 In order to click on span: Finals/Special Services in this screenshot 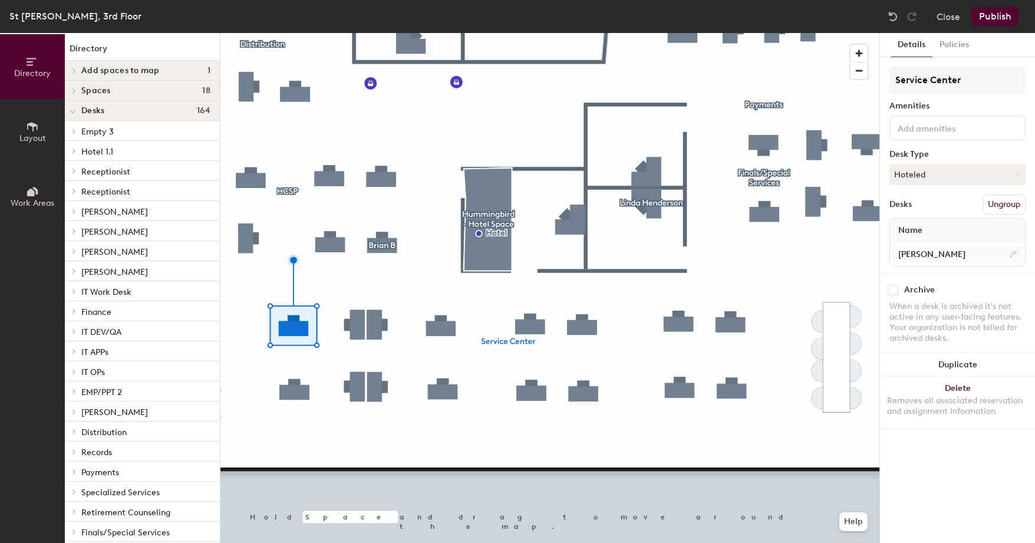, I will do `click(125, 532)`.